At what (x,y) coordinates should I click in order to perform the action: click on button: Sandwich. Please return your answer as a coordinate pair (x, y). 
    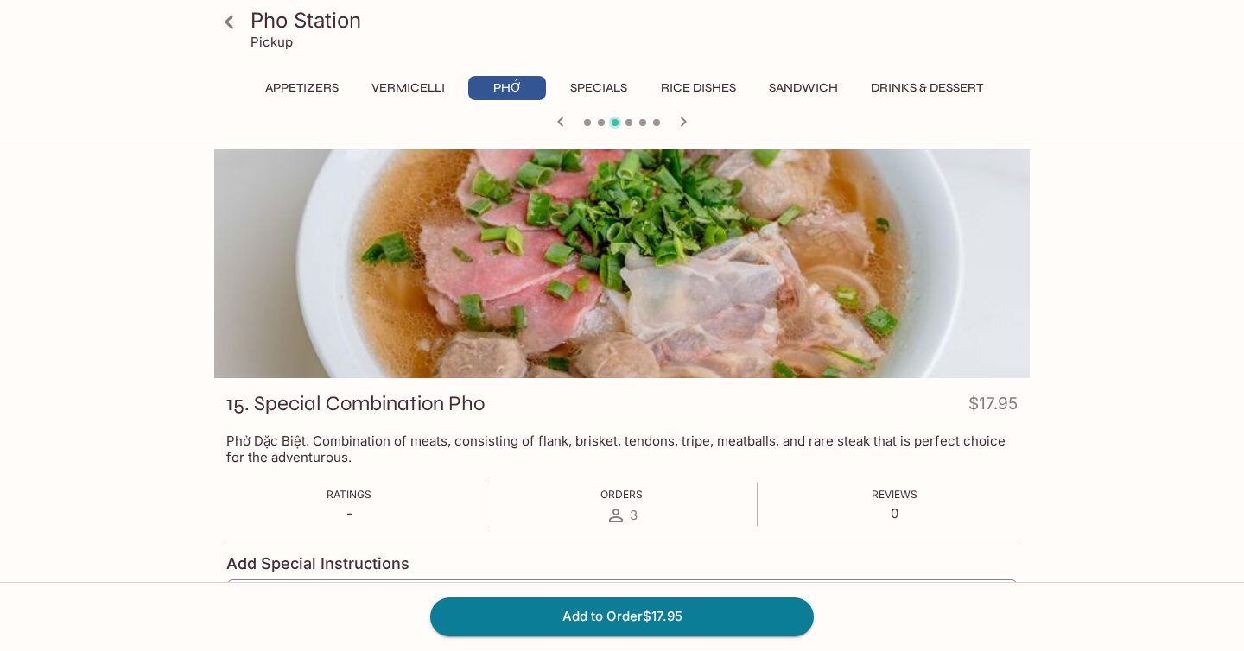
    Looking at the image, I should click on (803, 88).